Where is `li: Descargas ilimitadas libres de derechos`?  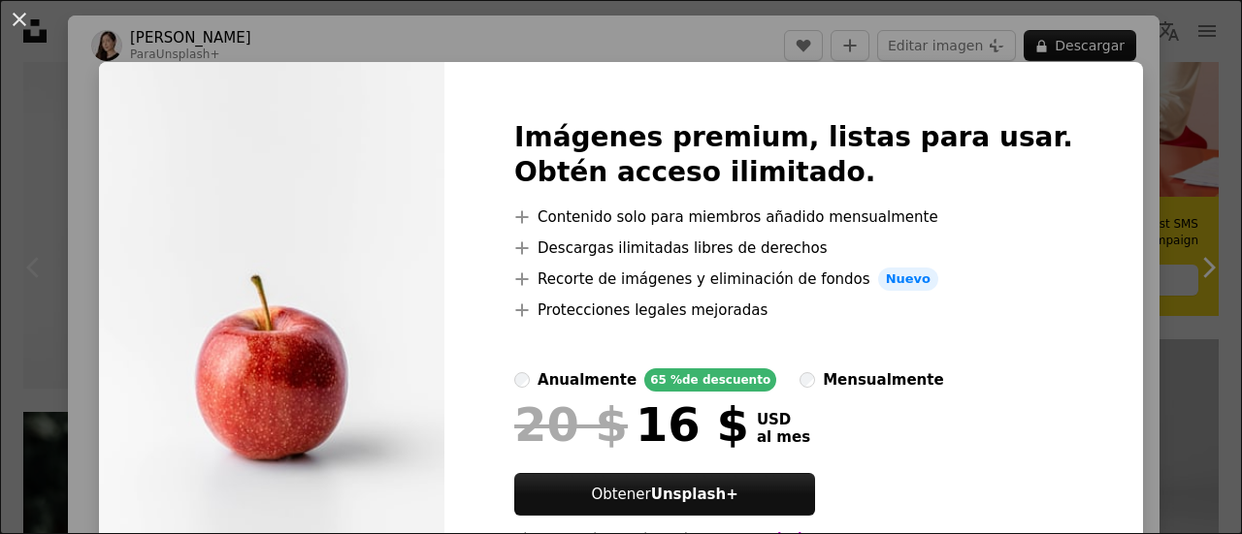
li: Descargas ilimitadas libres de derechos is located at coordinates (793, 248).